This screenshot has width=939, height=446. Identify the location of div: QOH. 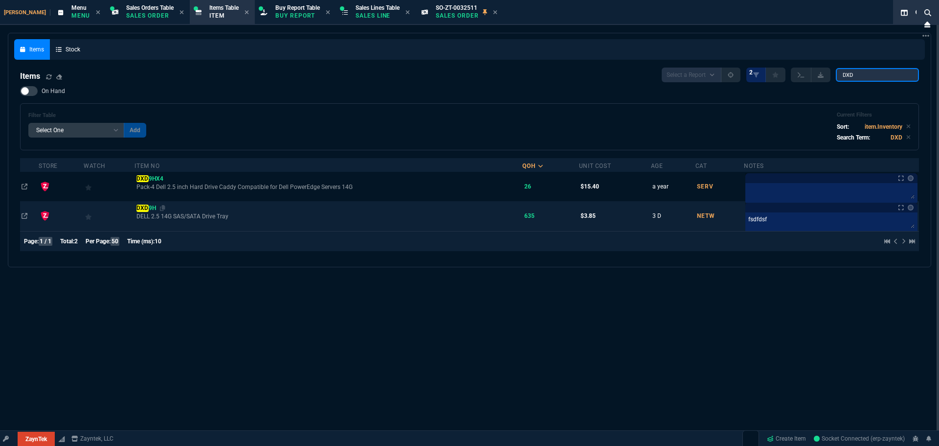
(529, 166).